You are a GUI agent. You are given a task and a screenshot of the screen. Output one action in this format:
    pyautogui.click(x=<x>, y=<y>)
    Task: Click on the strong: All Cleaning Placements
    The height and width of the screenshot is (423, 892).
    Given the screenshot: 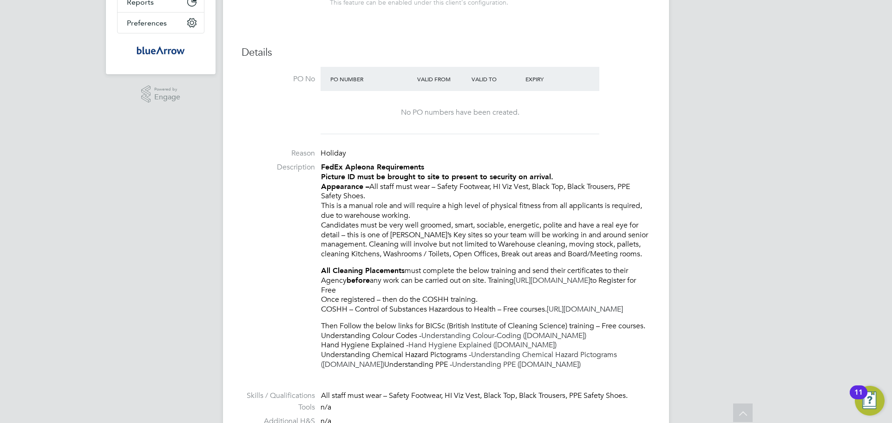 What is the action you would take?
    pyautogui.click(x=363, y=270)
    